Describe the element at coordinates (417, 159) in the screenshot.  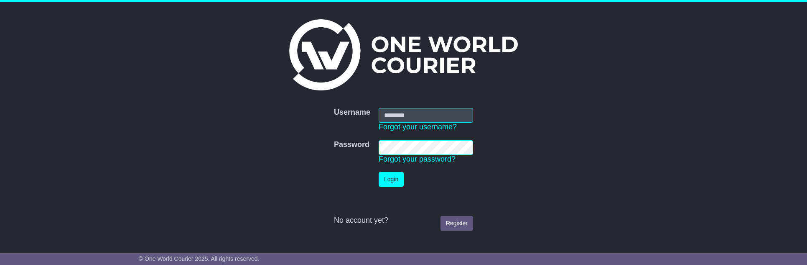
I see `a: Forgot your password?` at that location.